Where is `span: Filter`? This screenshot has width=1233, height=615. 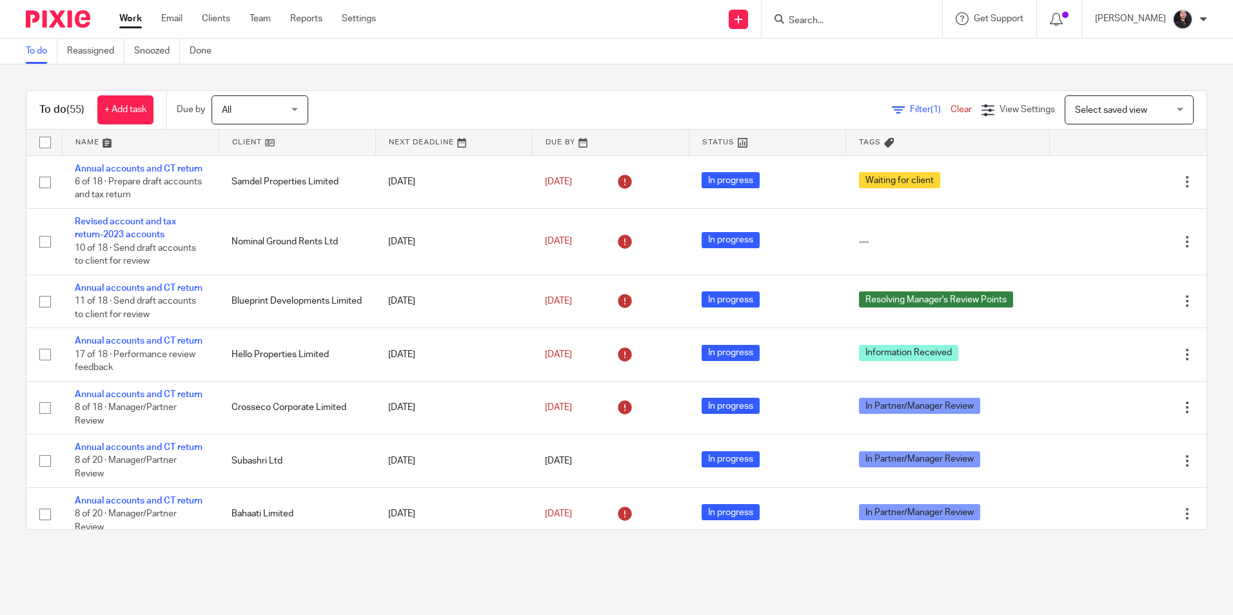
span: Filter is located at coordinates (930, 110).